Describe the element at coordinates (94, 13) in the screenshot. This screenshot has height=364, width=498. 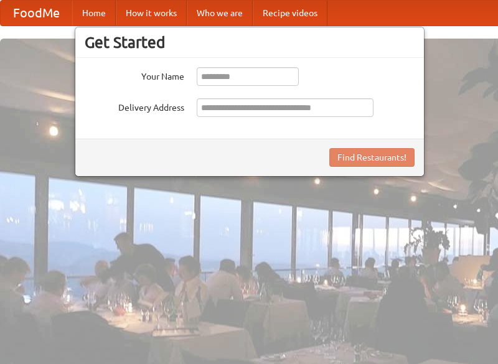
I see `a: Home` at that location.